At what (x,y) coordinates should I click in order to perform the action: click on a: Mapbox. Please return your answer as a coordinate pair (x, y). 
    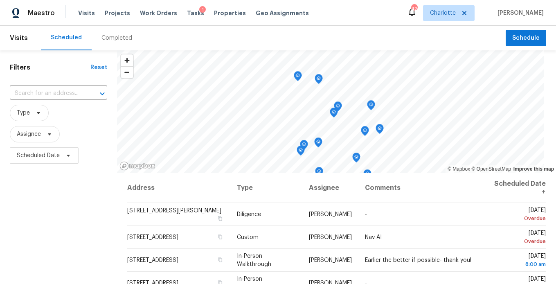
    Looking at the image, I should click on (459, 169).